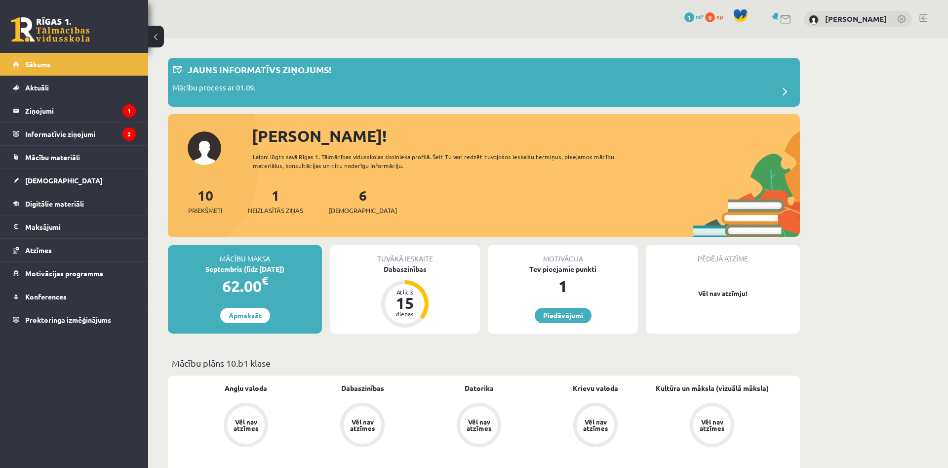 The image size is (948, 468). Describe the element at coordinates (74, 227) in the screenshot. I see `a: Maksājumi` at that location.